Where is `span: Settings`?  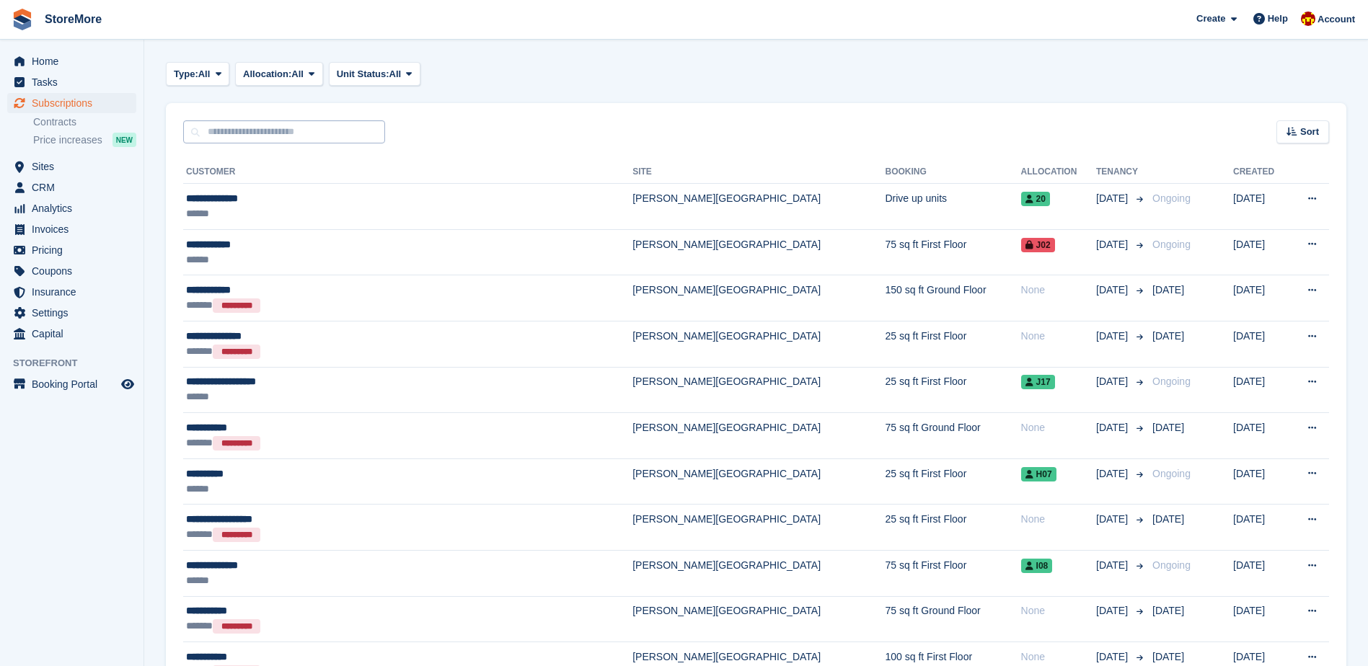 span: Settings is located at coordinates (75, 313).